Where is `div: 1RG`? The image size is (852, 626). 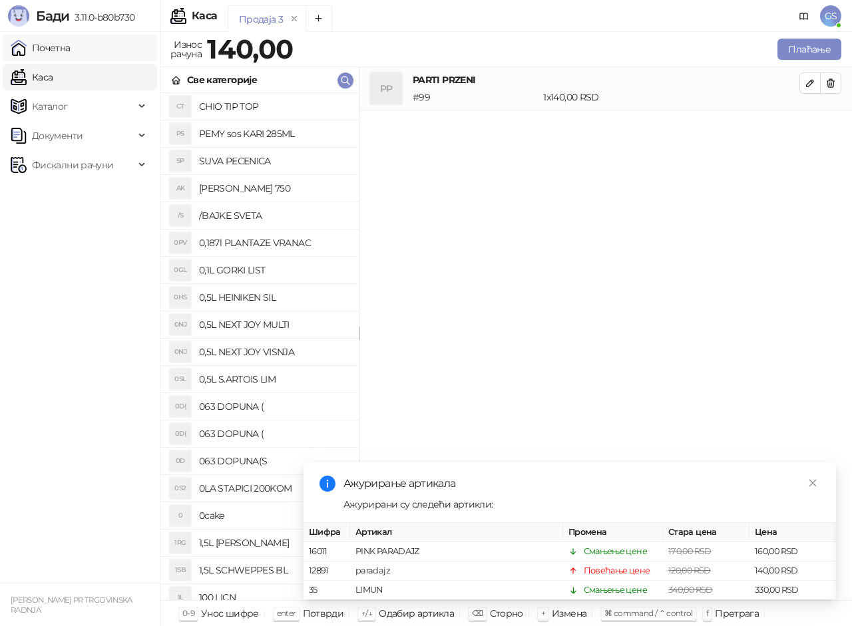 div: 1RG is located at coordinates (180, 543).